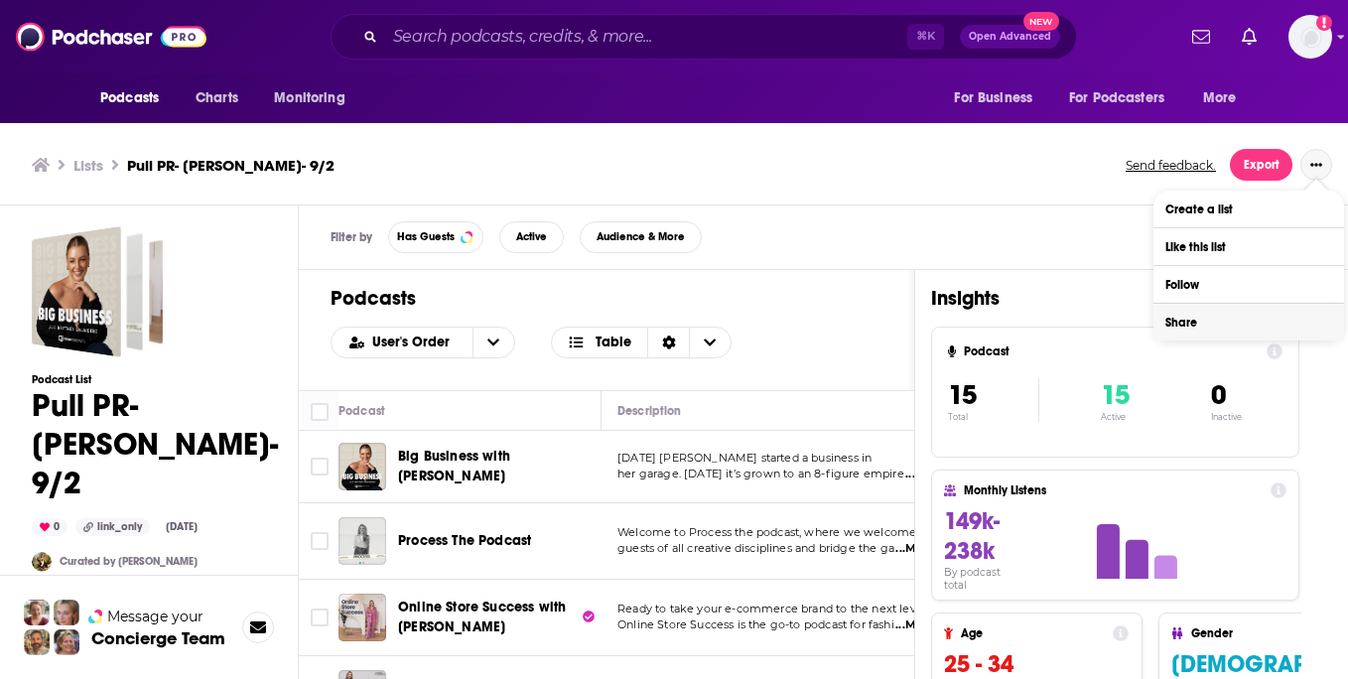  Describe the element at coordinates (641, 342) in the screenshot. I see `button: Choose View` at that location.